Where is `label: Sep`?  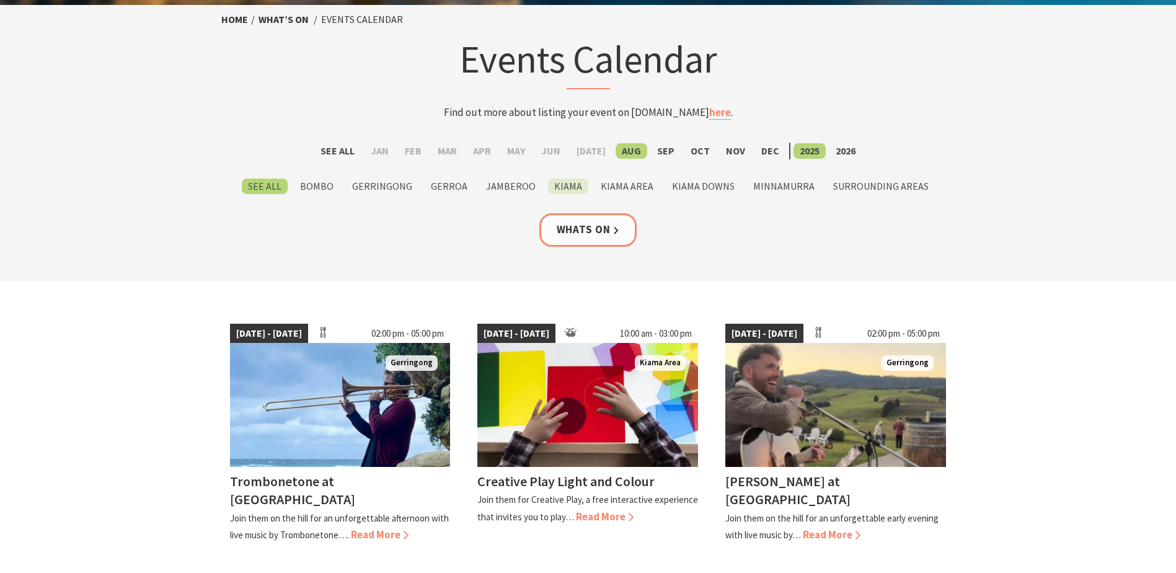
label: Sep is located at coordinates (666, 151).